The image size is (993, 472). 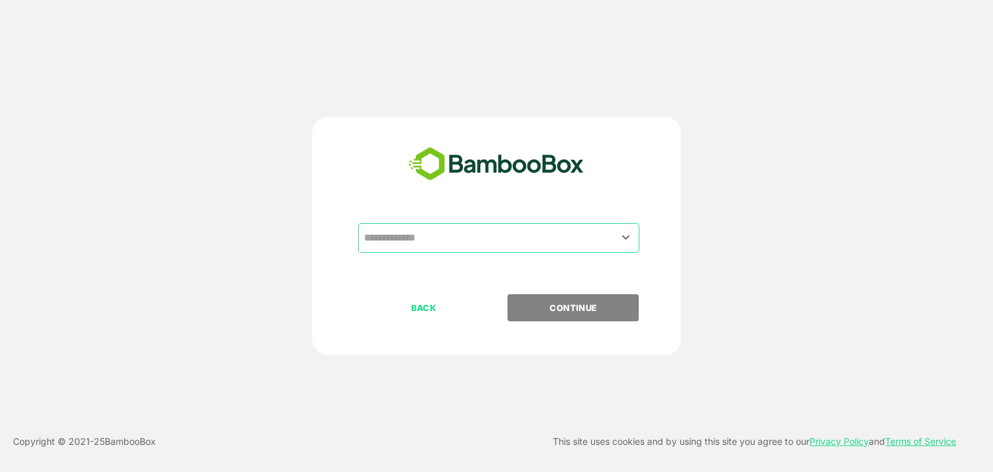 I want to click on button: BACK, so click(x=423, y=308).